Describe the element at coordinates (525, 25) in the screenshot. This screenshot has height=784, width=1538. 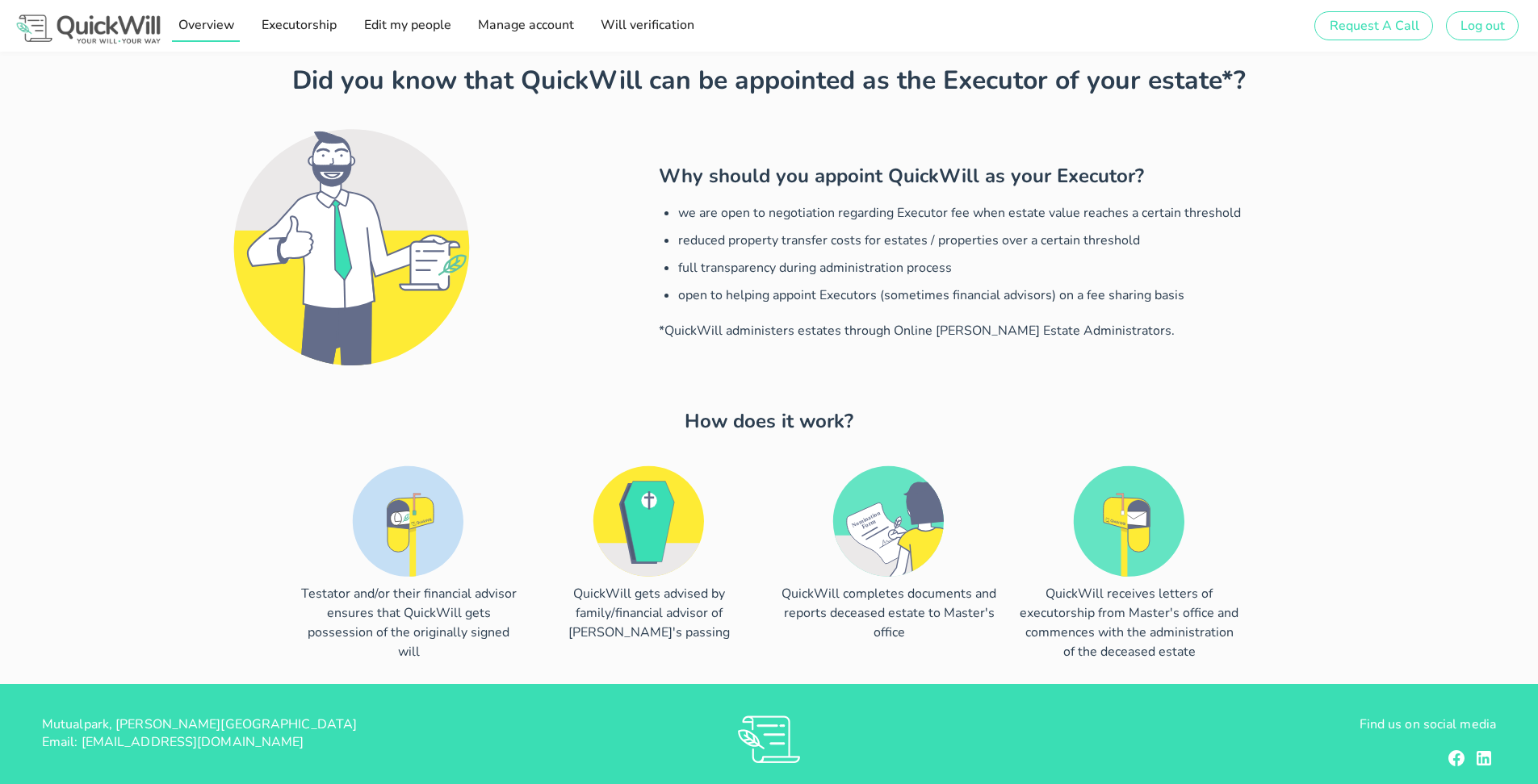
I see `span: Manage account` at that location.